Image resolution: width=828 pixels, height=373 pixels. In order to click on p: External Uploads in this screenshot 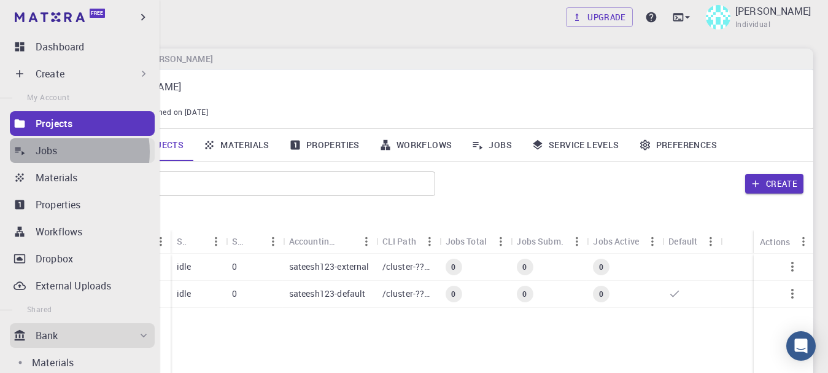, I will do `click(73, 285)`.